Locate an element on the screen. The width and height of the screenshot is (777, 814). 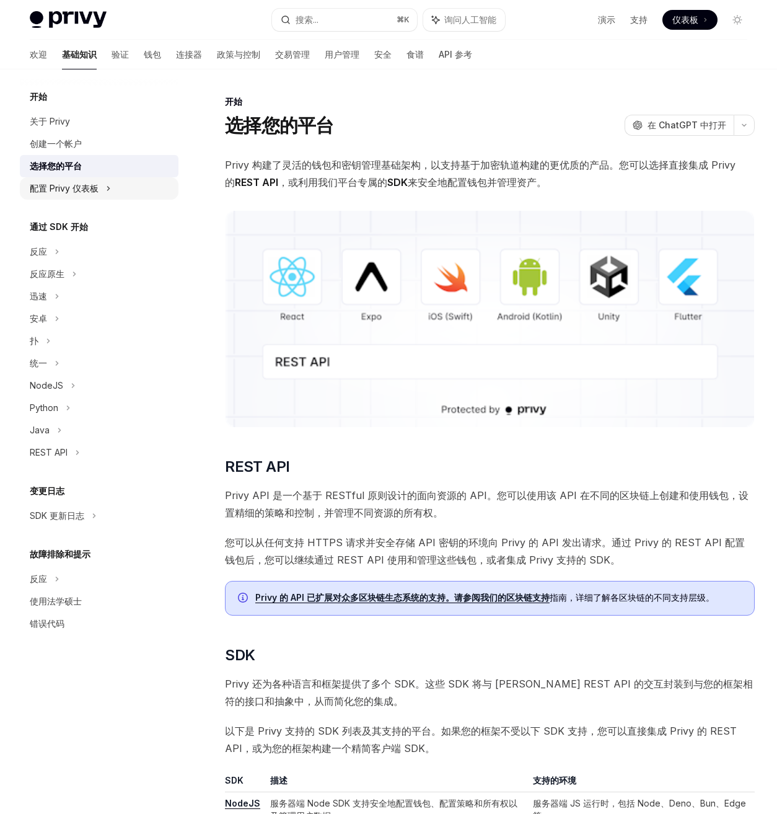
font: Privy 的 API 已扩展对众多区块链生态系统的支持。请参阅我们的区块链支持 is located at coordinates (402, 597).